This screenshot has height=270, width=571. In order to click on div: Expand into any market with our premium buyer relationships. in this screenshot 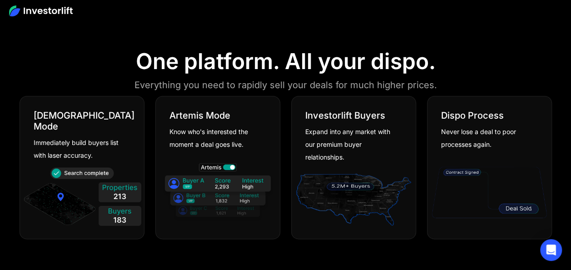, I will do `click(350, 144)`.